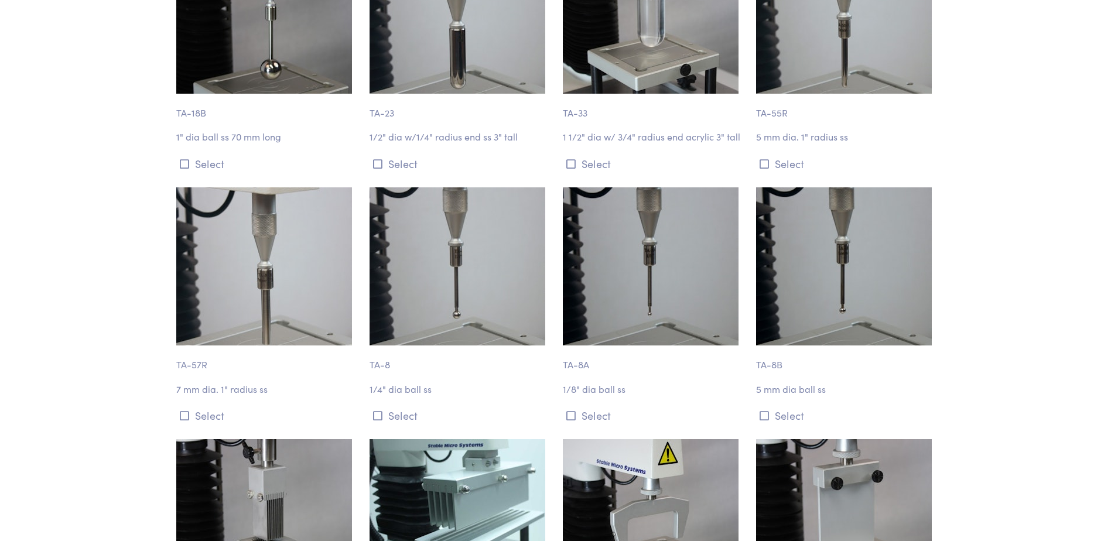  Describe the element at coordinates (459, 359) in the screenshot. I see `p: TA-8` at that location.